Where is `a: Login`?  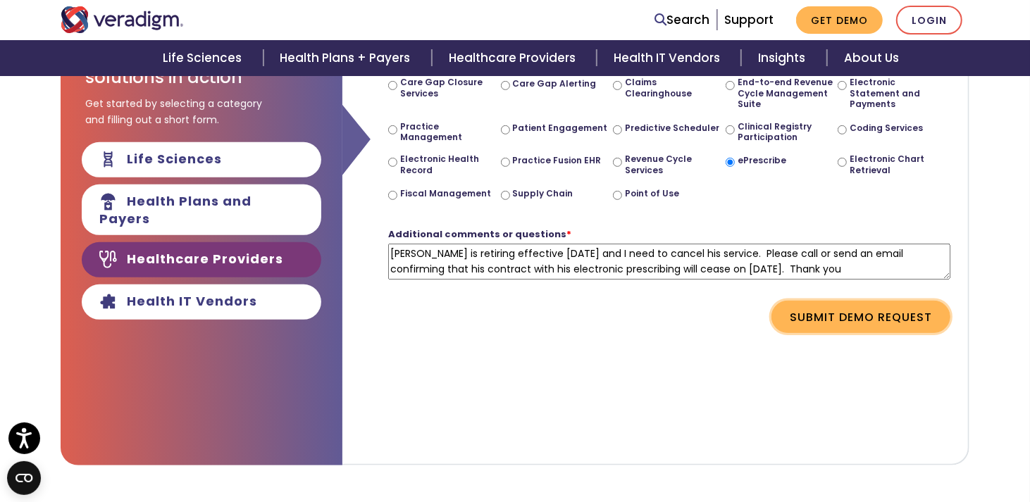 a: Login is located at coordinates (930, 20).